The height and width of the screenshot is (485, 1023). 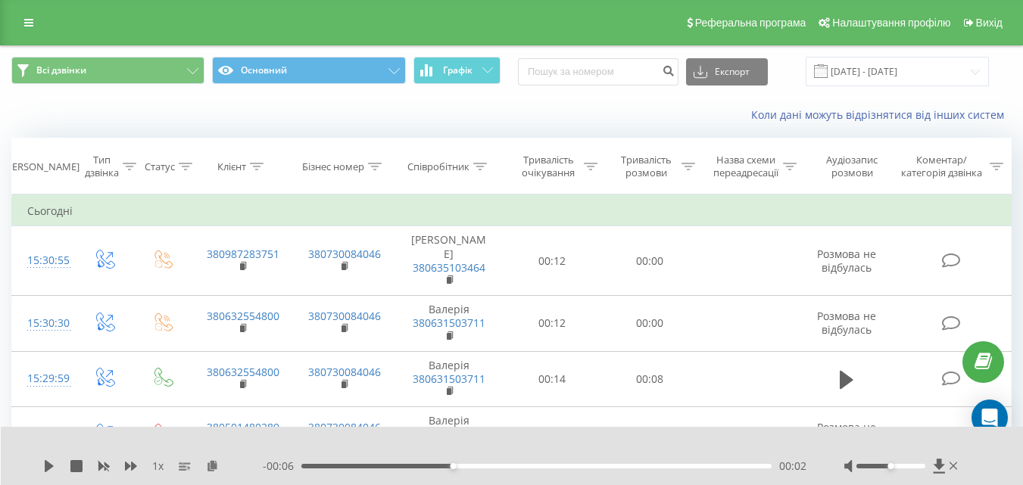 What do you see at coordinates (43, 323) in the screenshot?
I see `div: 15:30:30` at bounding box center [43, 323].